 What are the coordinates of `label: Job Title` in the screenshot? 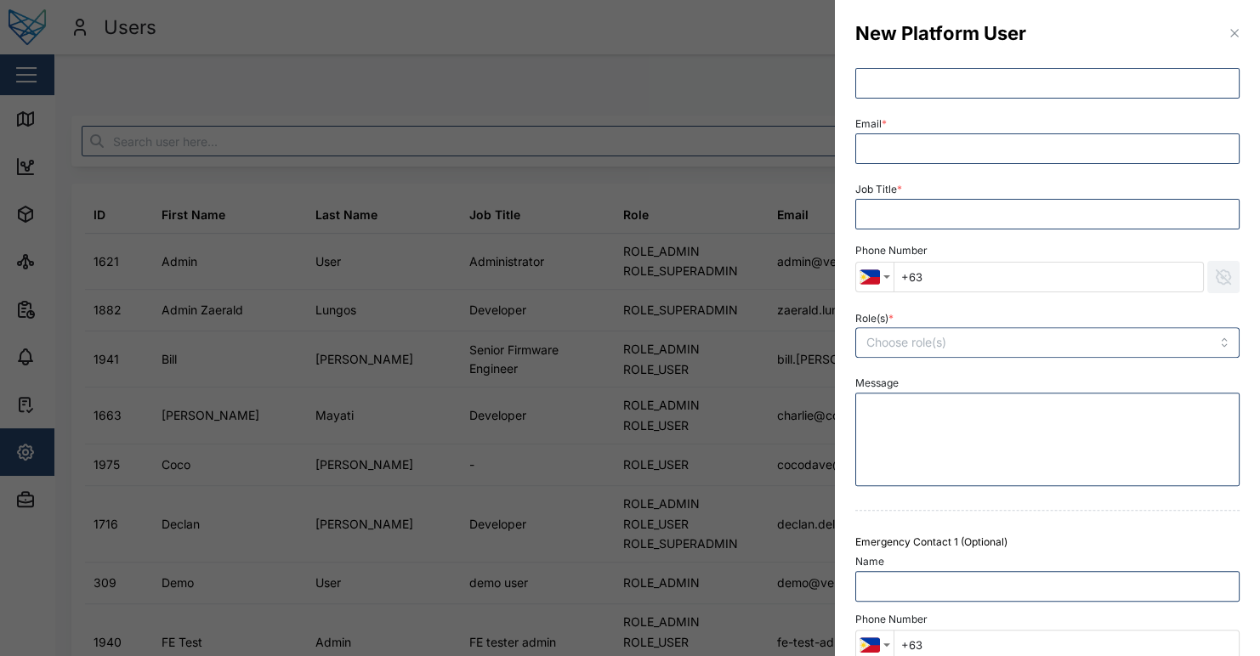 It's located at (878, 190).